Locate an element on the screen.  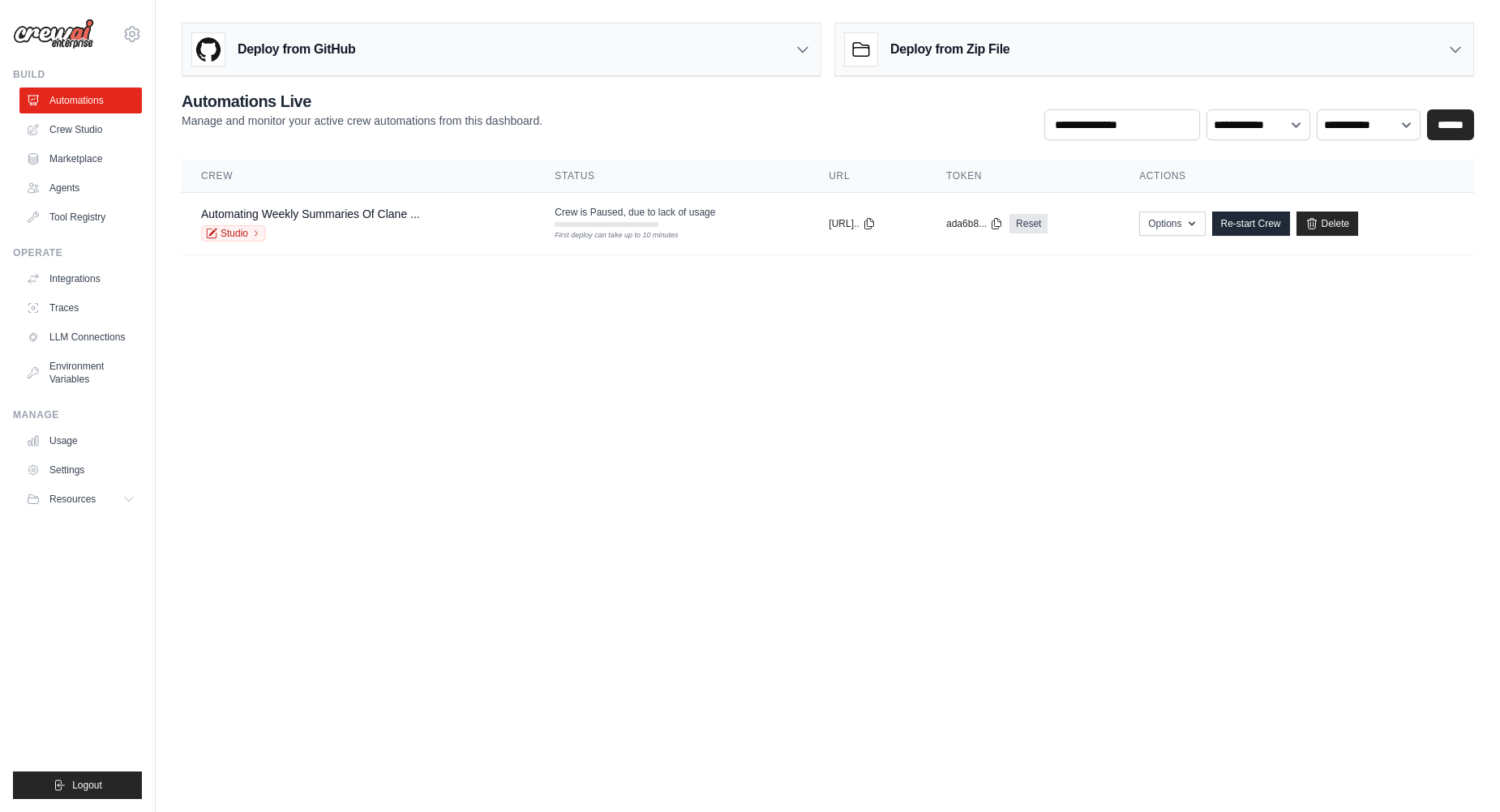
div: Manage is located at coordinates (77, 415).